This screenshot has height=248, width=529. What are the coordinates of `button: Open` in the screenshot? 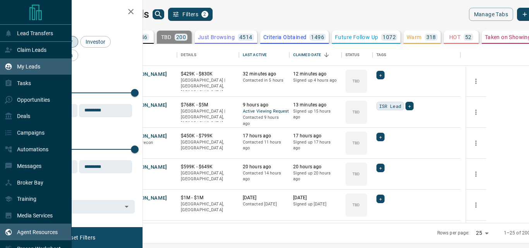 It's located at (127, 207).